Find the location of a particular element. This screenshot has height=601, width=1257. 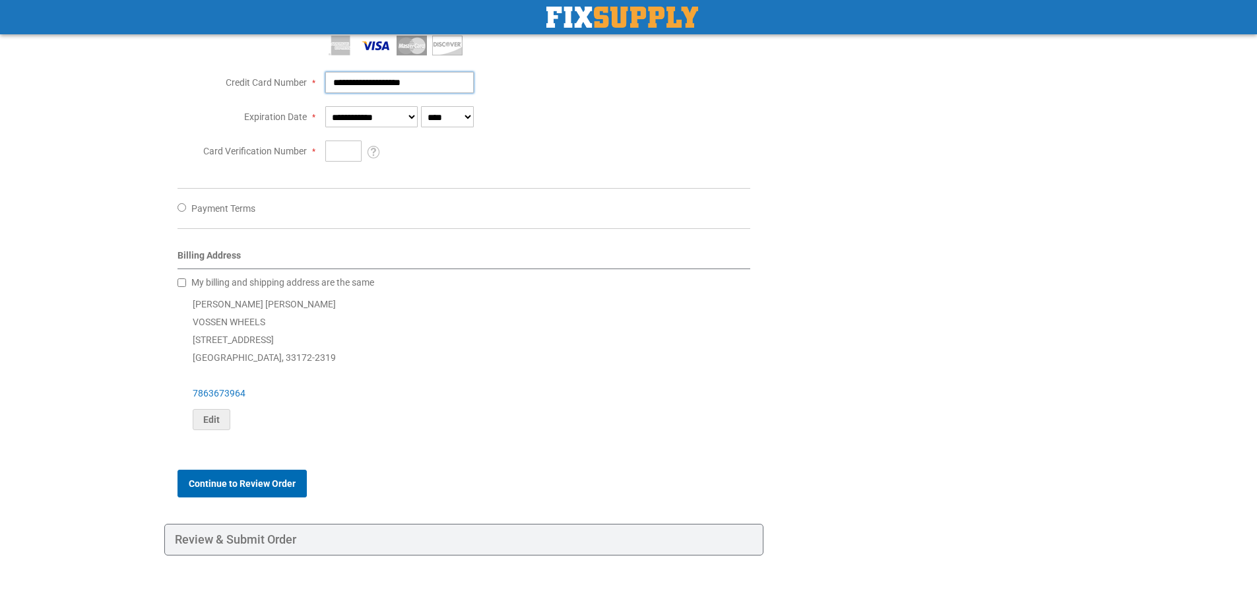

span: Expiration Date is located at coordinates (275, 117).